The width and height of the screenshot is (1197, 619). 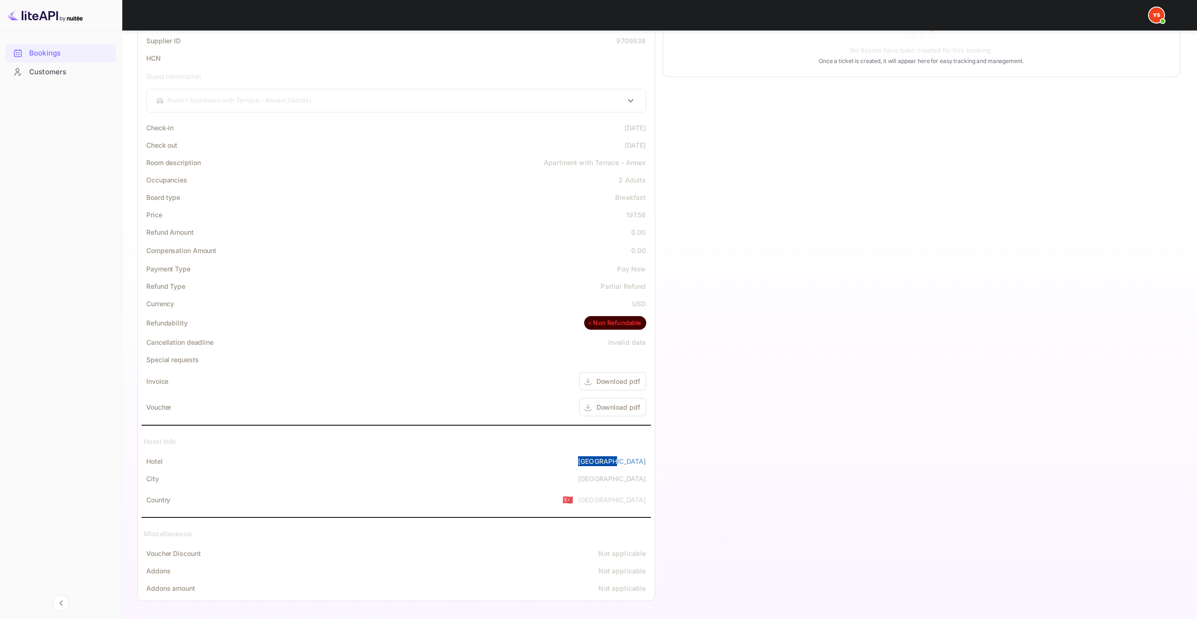 What do you see at coordinates (154, 461) in the screenshot?
I see `div: Hotel` at bounding box center [154, 461].